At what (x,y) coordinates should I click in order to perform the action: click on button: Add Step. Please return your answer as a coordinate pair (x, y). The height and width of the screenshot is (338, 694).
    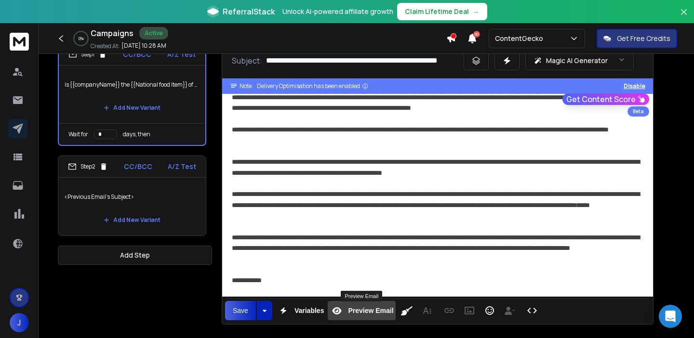
    Looking at the image, I should click on (135, 255).